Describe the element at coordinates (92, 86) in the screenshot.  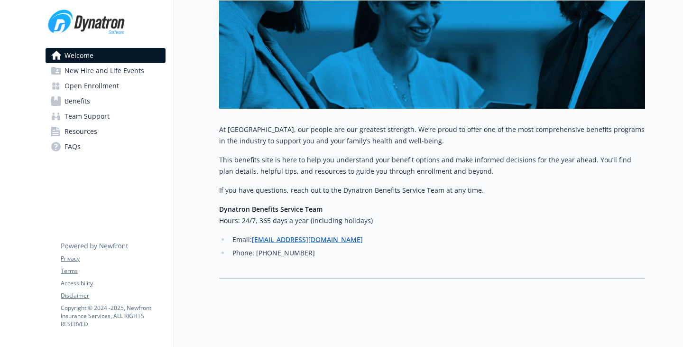
I see `span: Open Enrollment` at that location.